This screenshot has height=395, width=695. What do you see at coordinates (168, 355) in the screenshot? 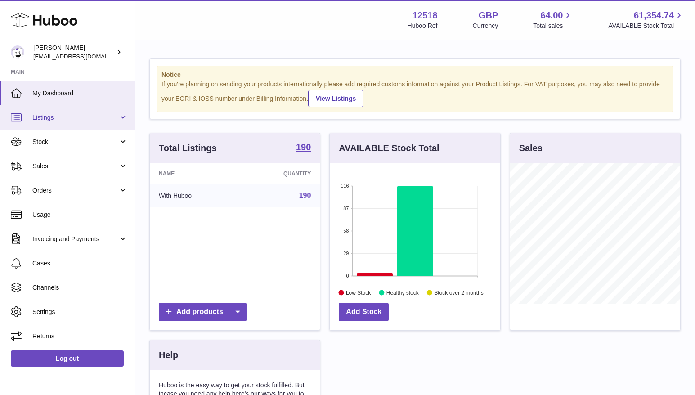
I see `h3: Help` at bounding box center [168, 355].